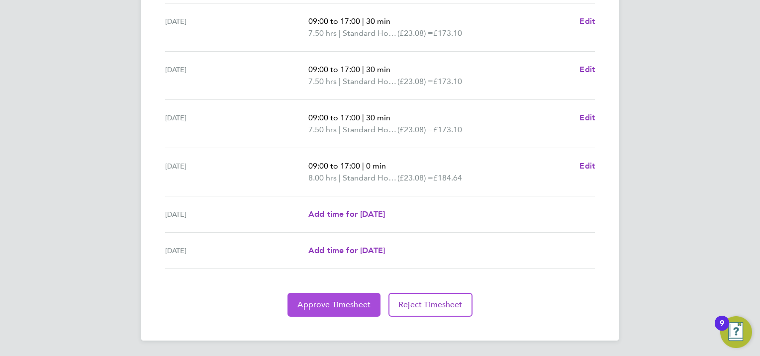 The height and width of the screenshot is (356, 760). Describe the element at coordinates (323, 178) in the screenshot. I see `span: 8.00 hrs` at that location.